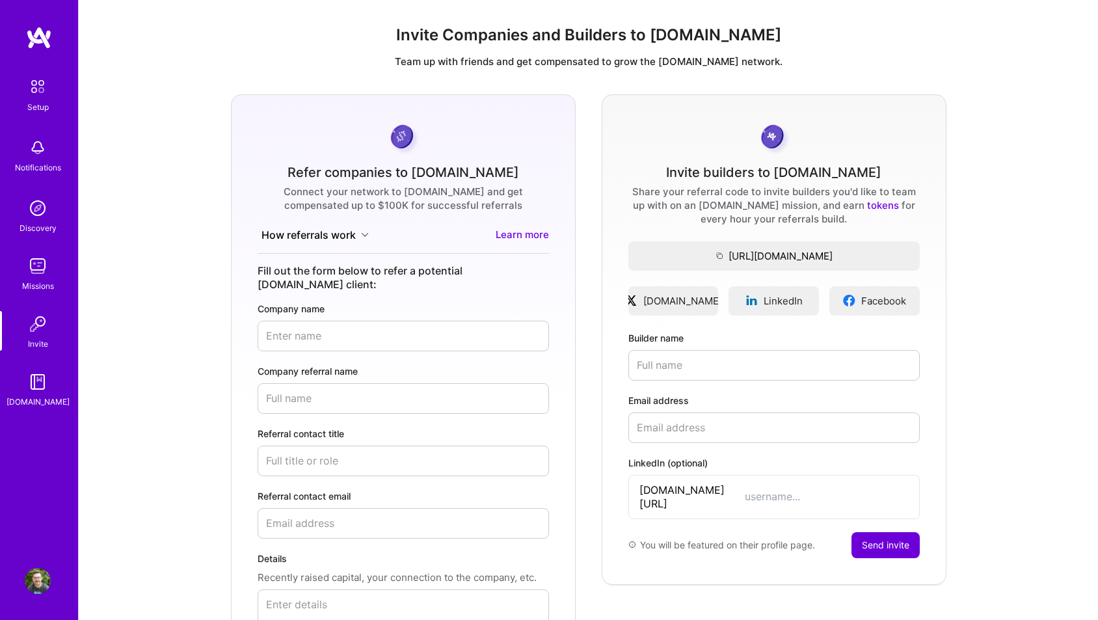 The height and width of the screenshot is (620, 1098). I want to click on span: LinkedIn, so click(783, 300).